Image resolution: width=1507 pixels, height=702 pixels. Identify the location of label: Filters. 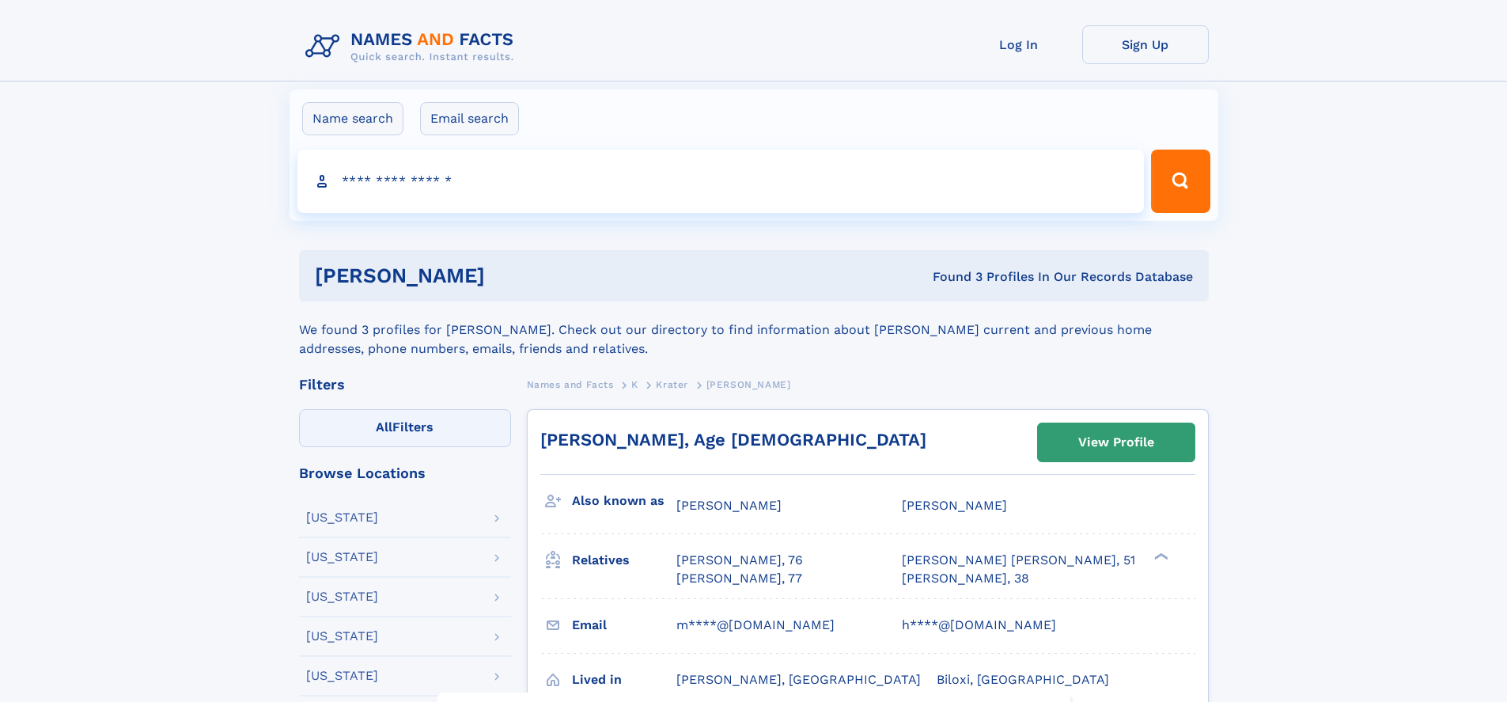
(405, 428).